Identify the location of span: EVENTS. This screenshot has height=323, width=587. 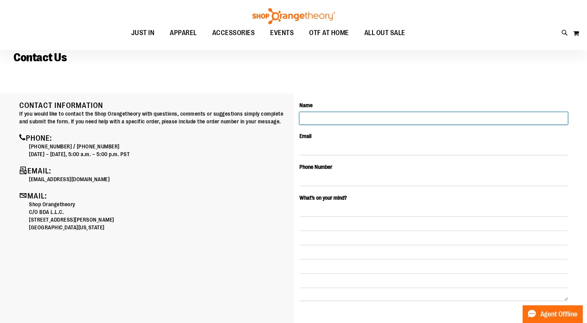
(282, 33).